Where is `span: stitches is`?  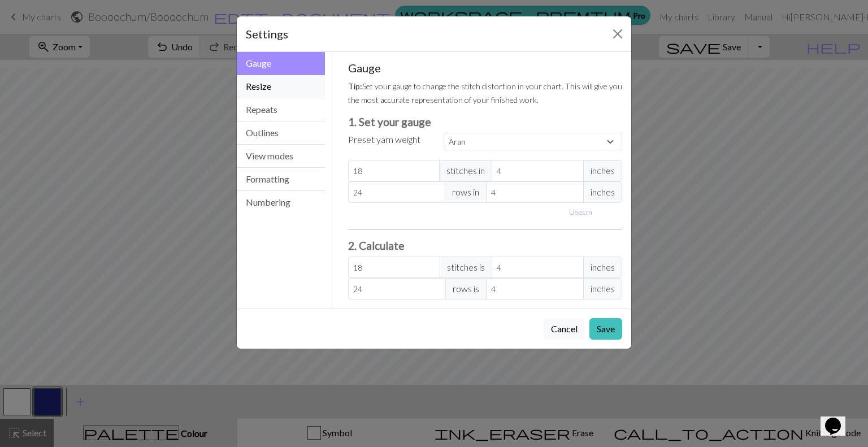 span: stitches is is located at coordinates (466, 267).